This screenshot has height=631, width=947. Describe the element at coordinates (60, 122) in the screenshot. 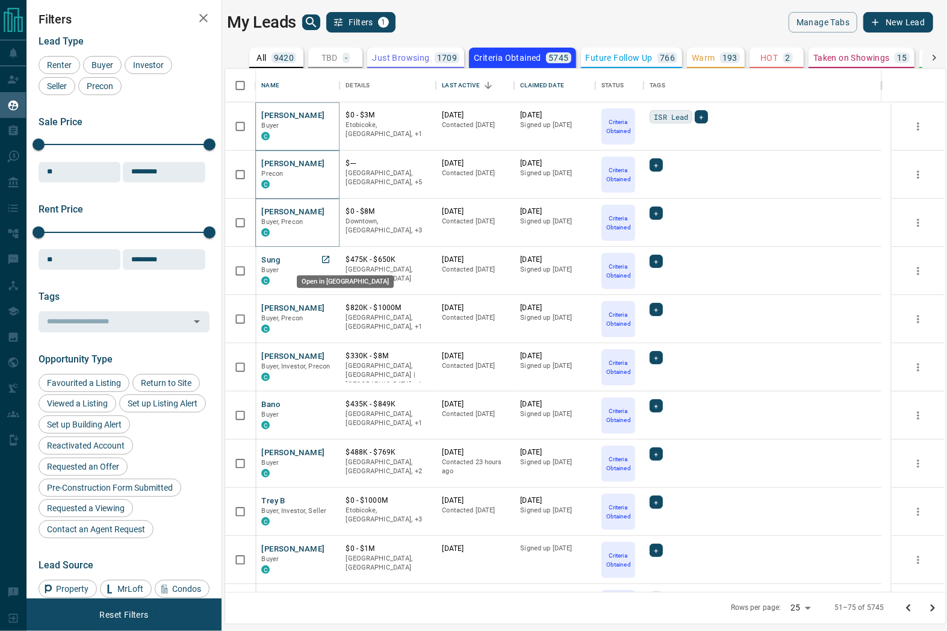

I see `span: Sale Price` at that location.